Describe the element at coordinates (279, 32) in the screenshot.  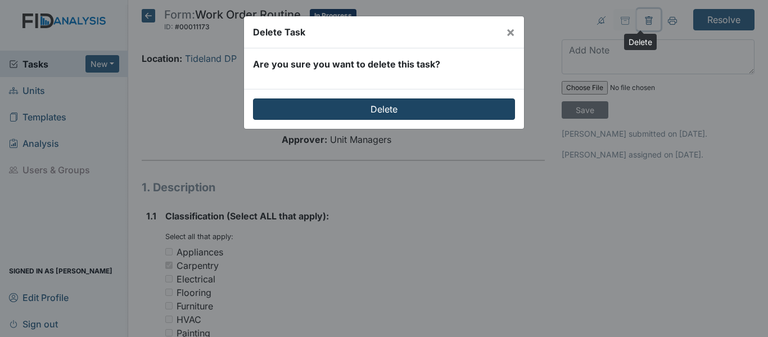
I see `div: Delete Task` at that location.